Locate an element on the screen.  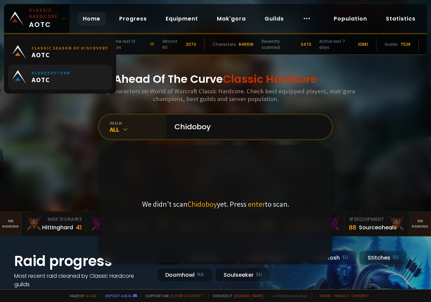
div: Nek'Rosh is located at coordinates (331, 258).